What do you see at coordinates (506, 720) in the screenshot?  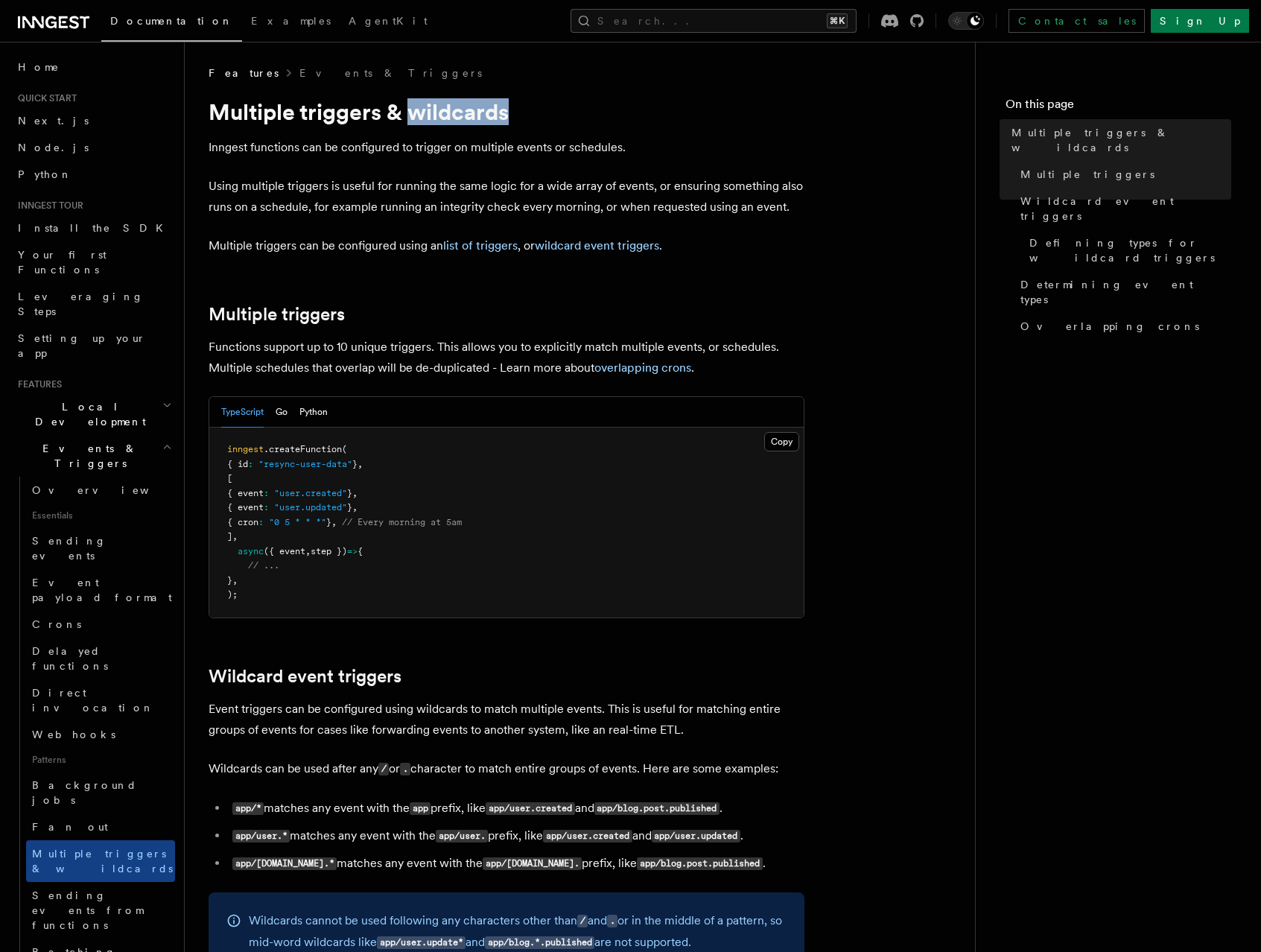 I see `p: Event triggers can be configured using wildcards to match multiple events. This is useful for mat...` at bounding box center [506, 720].